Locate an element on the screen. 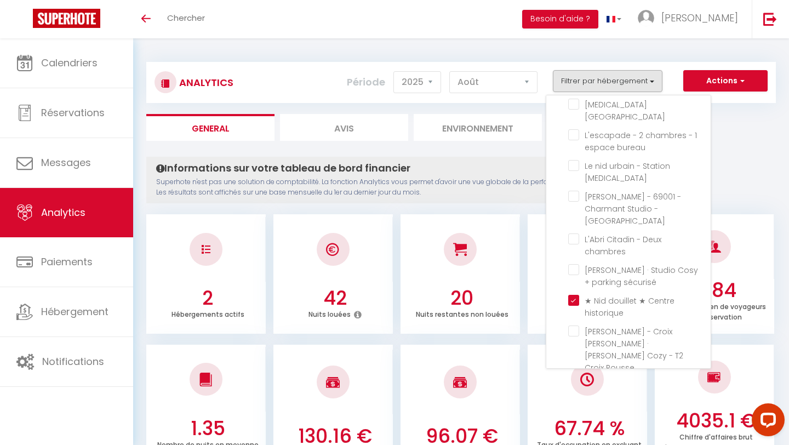  span: Réservations is located at coordinates (73, 112).